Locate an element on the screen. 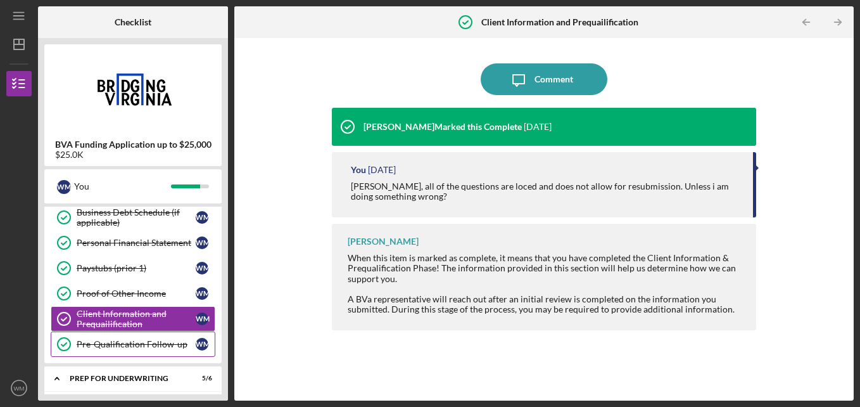 Image resolution: width=860 pixels, height=407 pixels. div: Pre-Qualification Follow-up is located at coordinates (136, 344).